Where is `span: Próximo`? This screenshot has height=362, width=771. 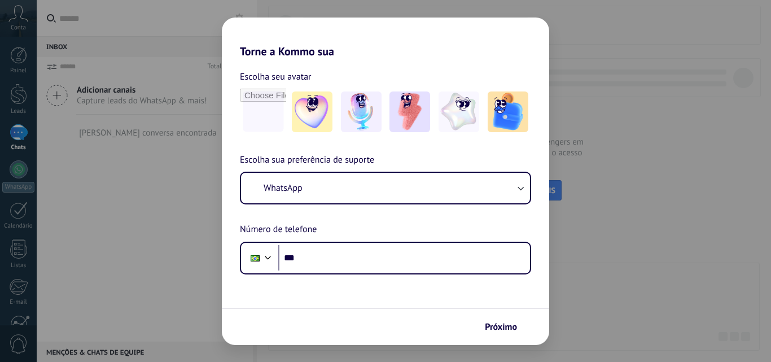 span: Próximo is located at coordinates (501, 327).